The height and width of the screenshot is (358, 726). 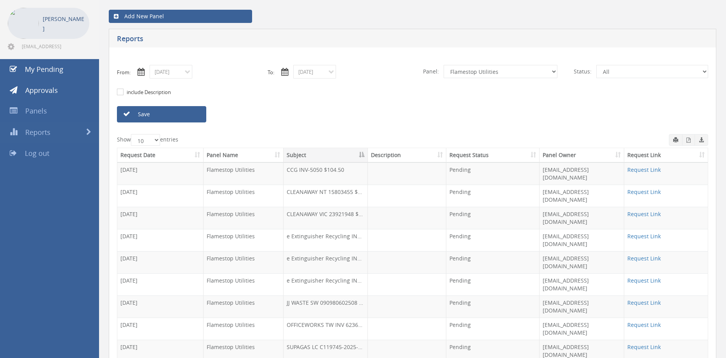 I want to click on span: Panels, so click(x=36, y=111).